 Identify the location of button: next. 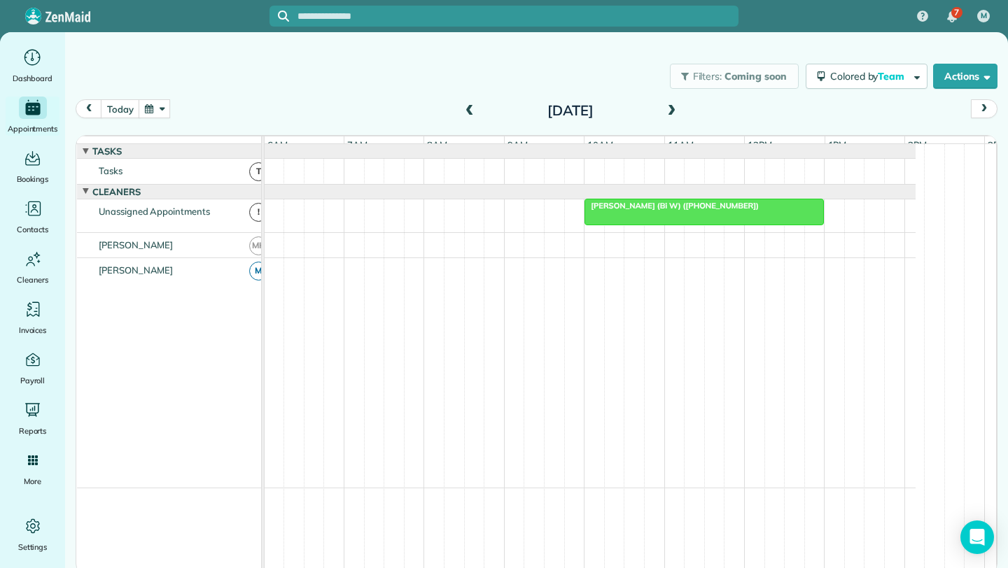
(984, 108).